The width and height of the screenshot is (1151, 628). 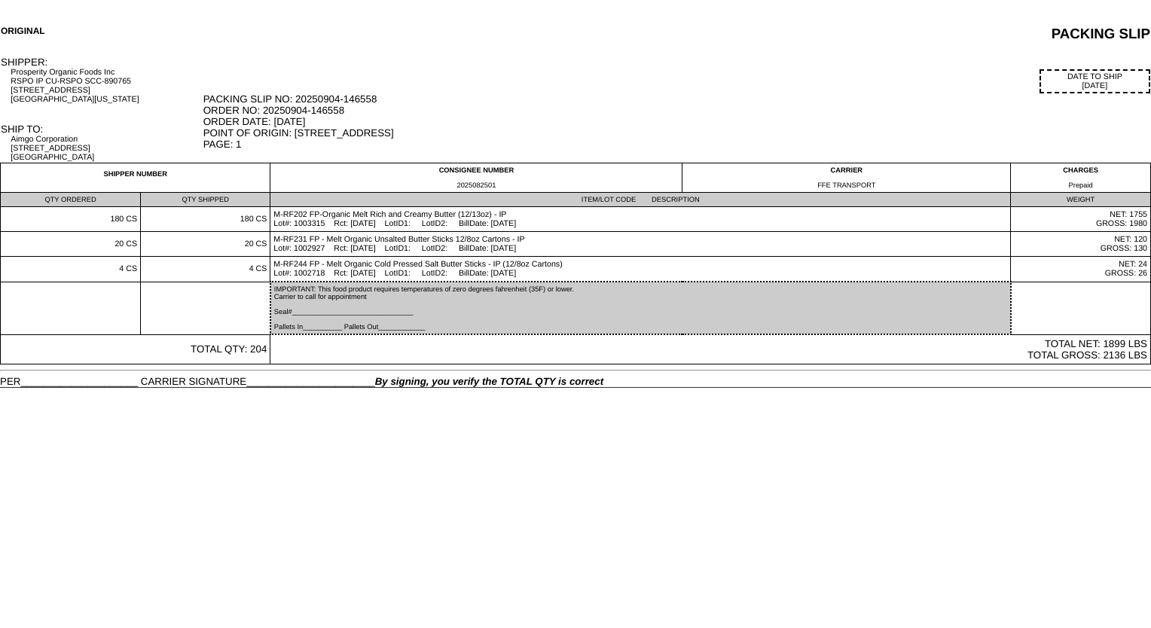 What do you see at coordinates (489, 381) in the screenshot?
I see `span: By signing, you verify the TOTAL QTY is correct` at bounding box center [489, 381].